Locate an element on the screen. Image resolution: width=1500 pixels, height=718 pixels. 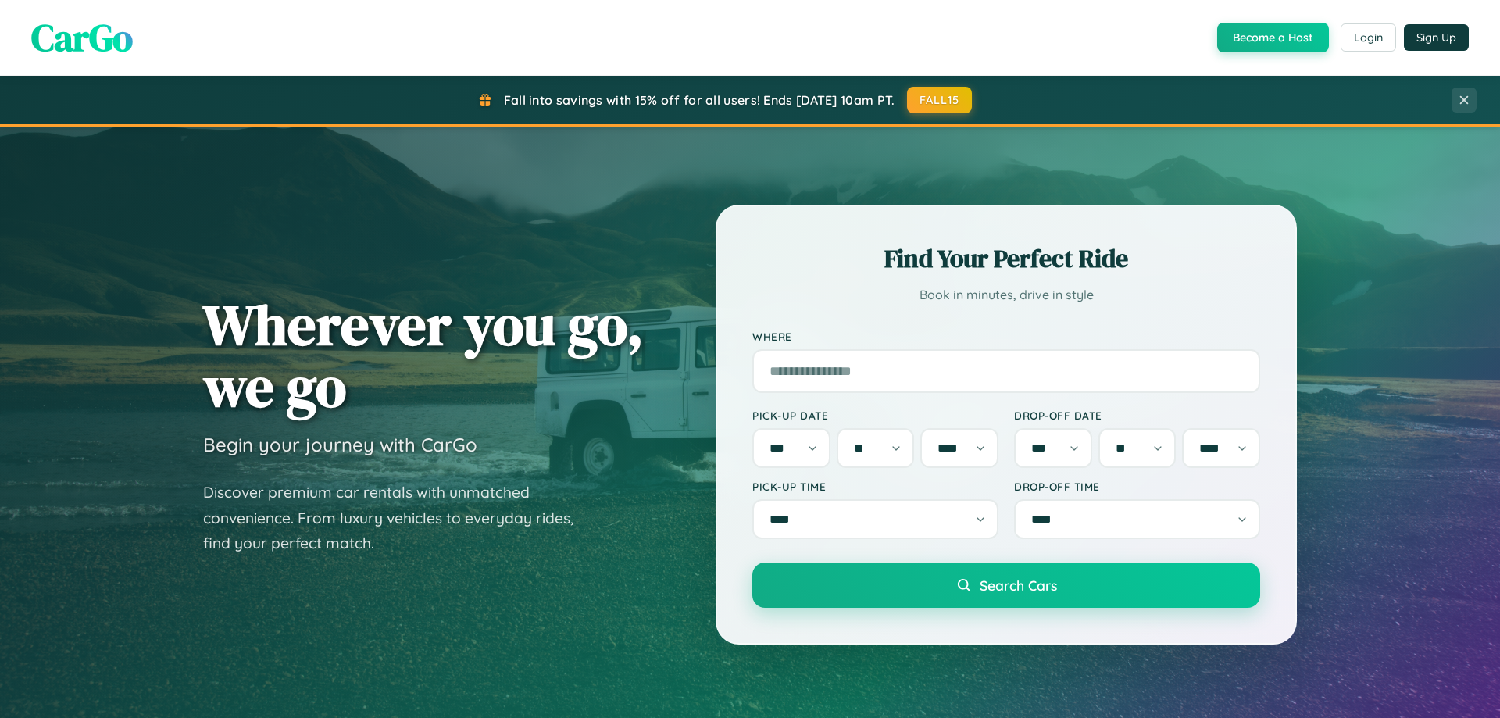
h1: Wherever you go, we go is located at coordinates (423, 355).